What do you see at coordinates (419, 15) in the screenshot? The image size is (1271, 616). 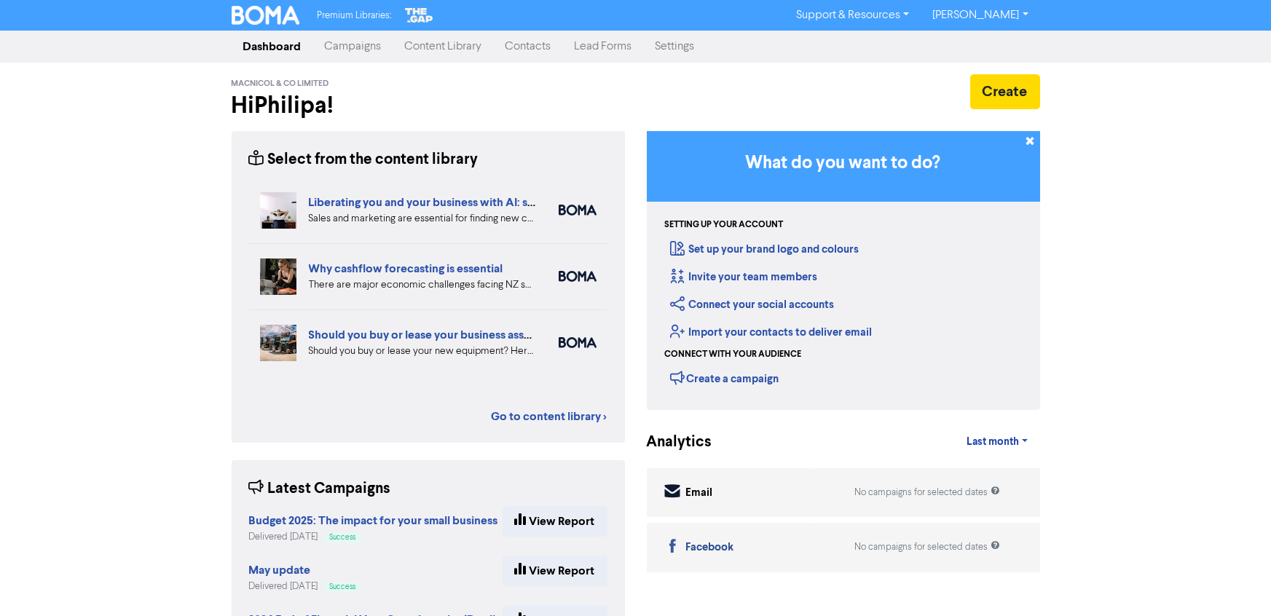 I see `img: The Gap` at bounding box center [419, 15].